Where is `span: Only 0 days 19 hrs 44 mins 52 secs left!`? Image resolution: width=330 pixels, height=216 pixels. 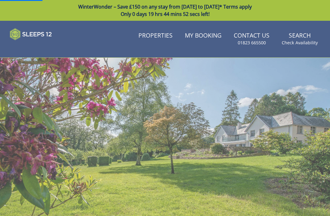 span: Only 0 days 19 hrs 44 mins 52 secs left! is located at coordinates (165, 14).